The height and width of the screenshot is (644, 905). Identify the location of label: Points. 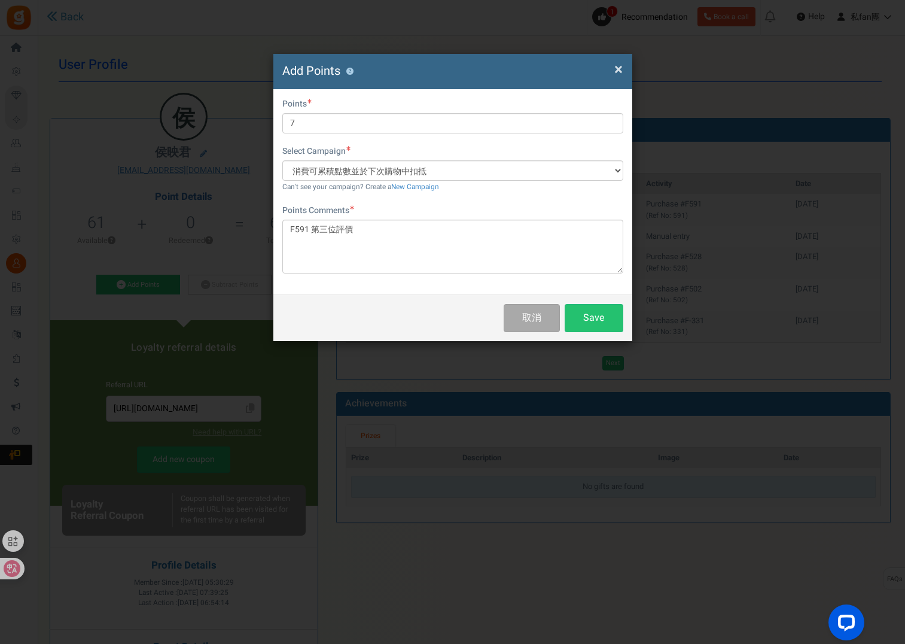
(297, 104).